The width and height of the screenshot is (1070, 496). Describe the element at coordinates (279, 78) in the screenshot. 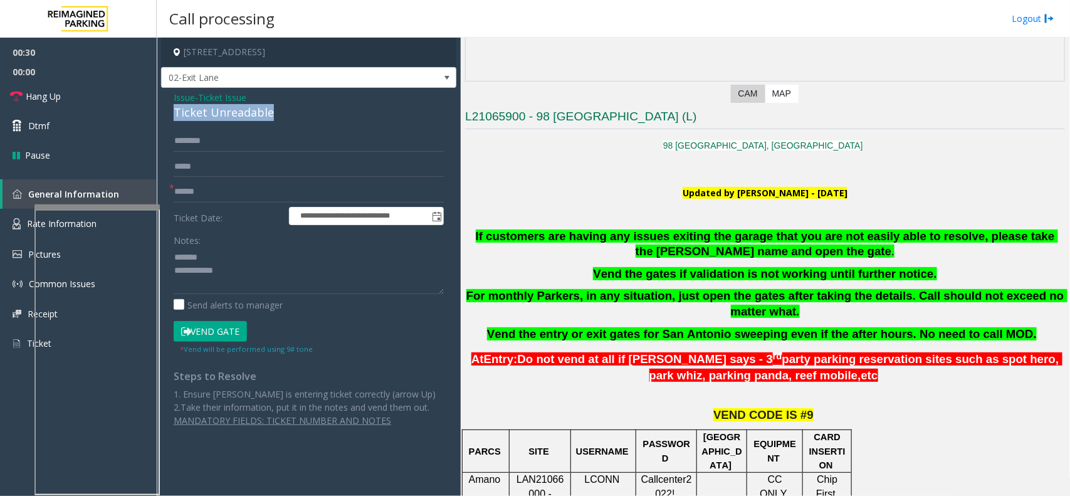

I see `span: 02-Exit Lane` at that location.